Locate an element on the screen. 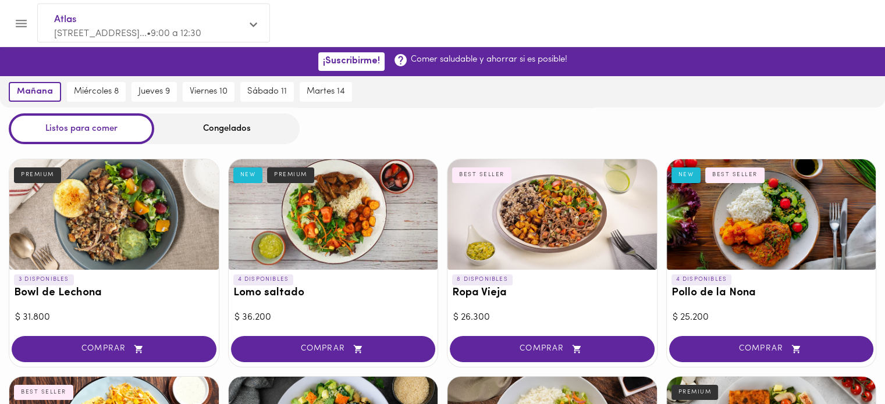 This screenshot has height=404, width=885. p: 8 DISPONIBLES is located at coordinates (482, 280).